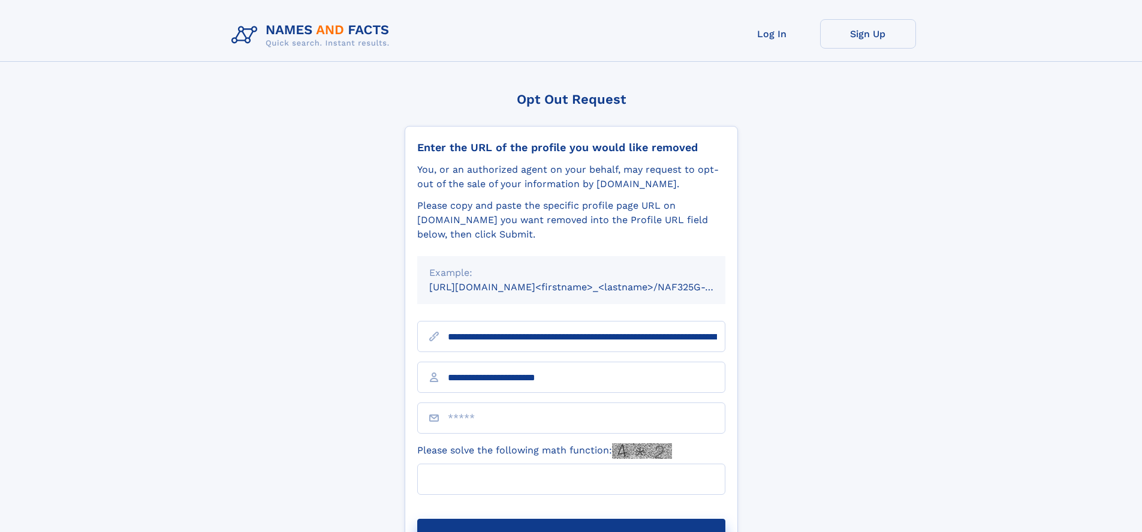  I want to click on label: Please solve the following math function:, so click(544, 451).